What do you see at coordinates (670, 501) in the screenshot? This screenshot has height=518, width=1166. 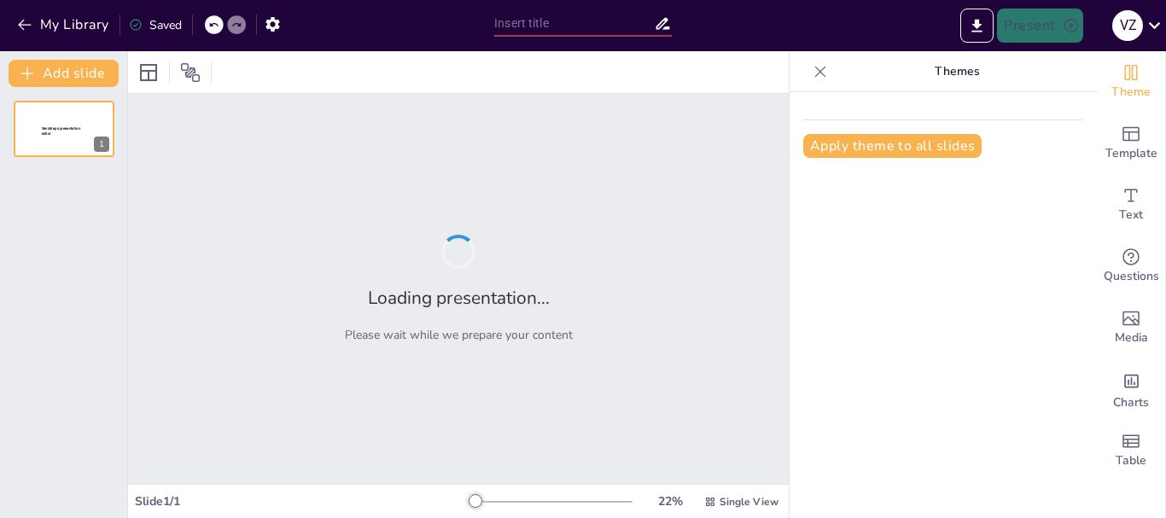 I see `div: 22 %` at bounding box center [670, 501].